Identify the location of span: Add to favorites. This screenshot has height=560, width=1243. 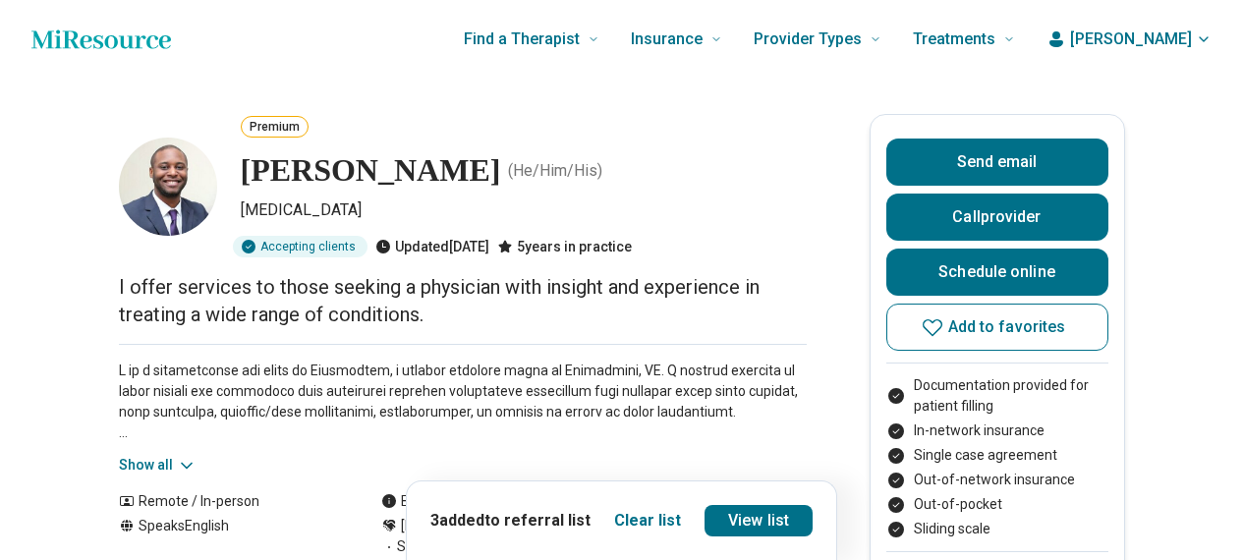
(1007, 327).